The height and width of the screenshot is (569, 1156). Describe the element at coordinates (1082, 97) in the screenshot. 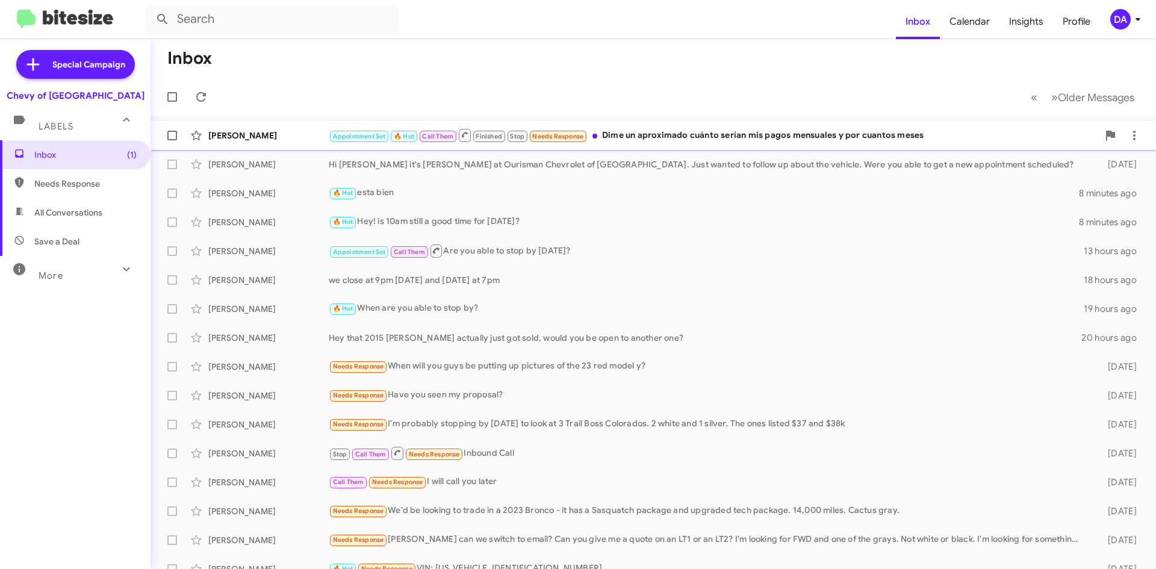

I see `nav: Page navigation example` at that location.